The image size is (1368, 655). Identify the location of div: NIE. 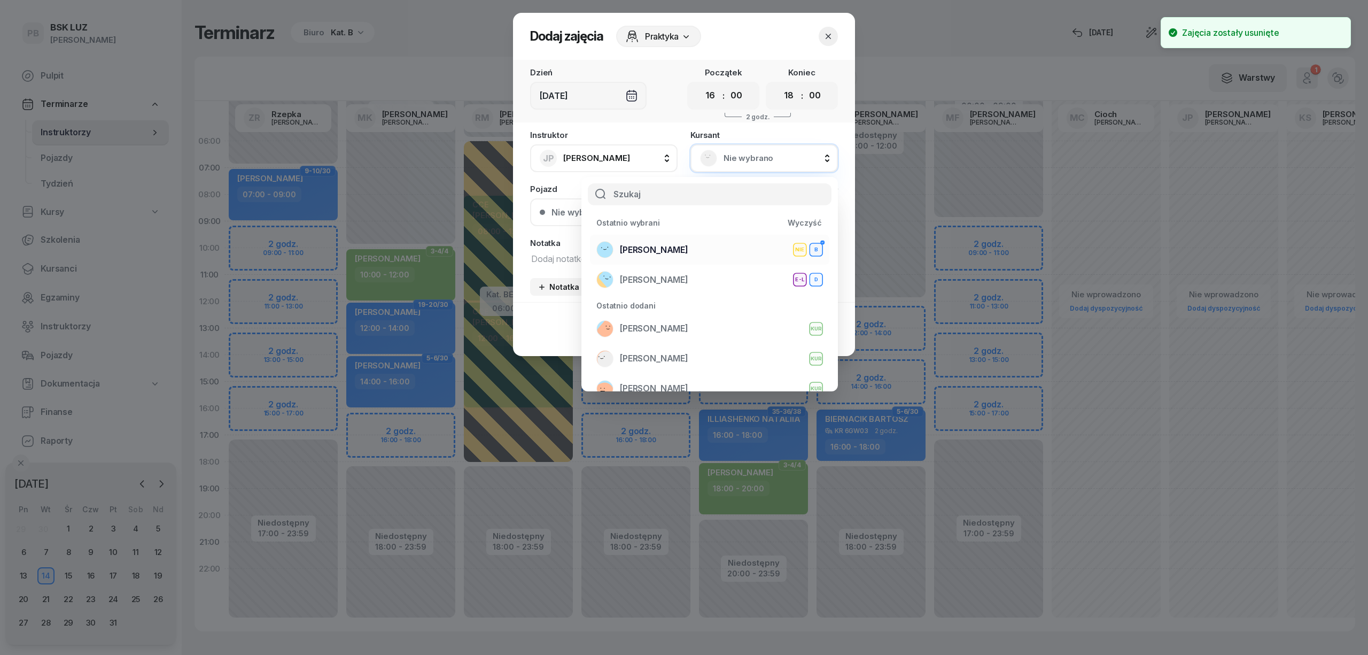
(800, 250).